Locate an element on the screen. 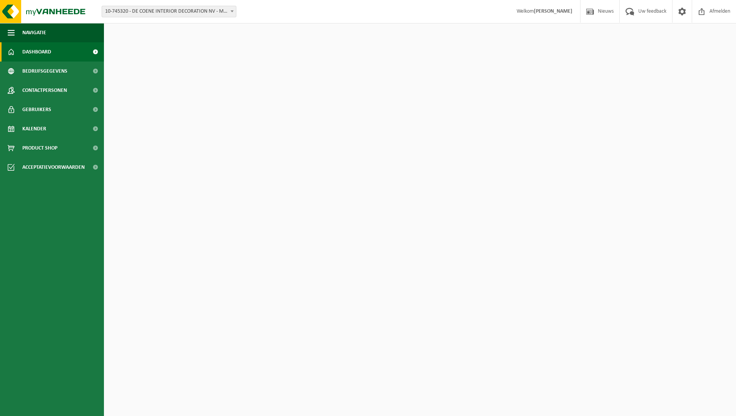  span: Dashboard is located at coordinates (37, 52).